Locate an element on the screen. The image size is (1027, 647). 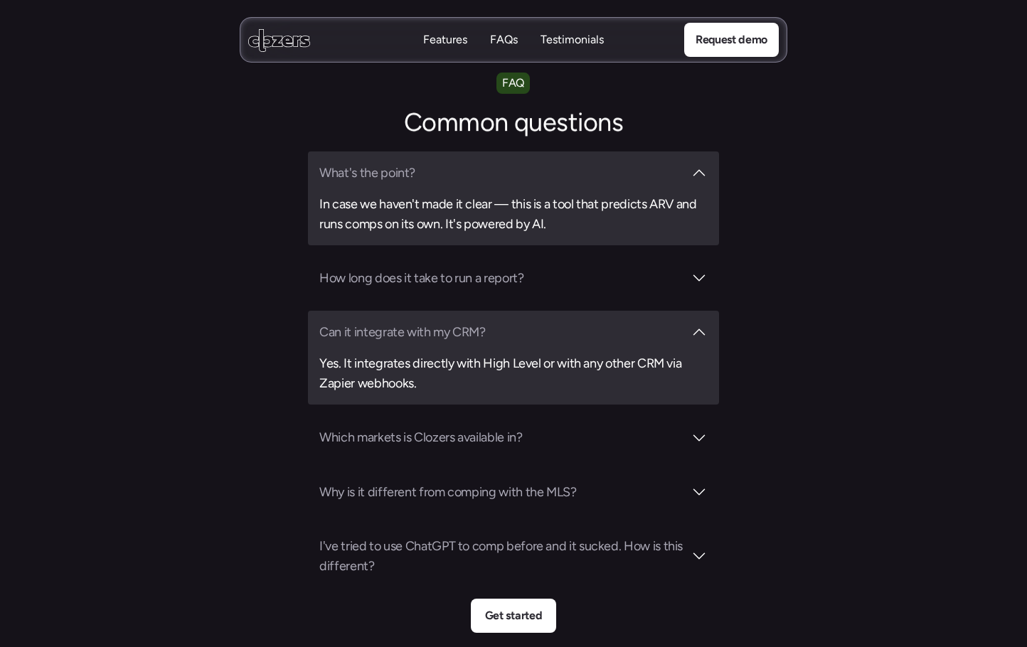
h3: Why is it different from comping with the MLS? is located at coordinates (501, 492).